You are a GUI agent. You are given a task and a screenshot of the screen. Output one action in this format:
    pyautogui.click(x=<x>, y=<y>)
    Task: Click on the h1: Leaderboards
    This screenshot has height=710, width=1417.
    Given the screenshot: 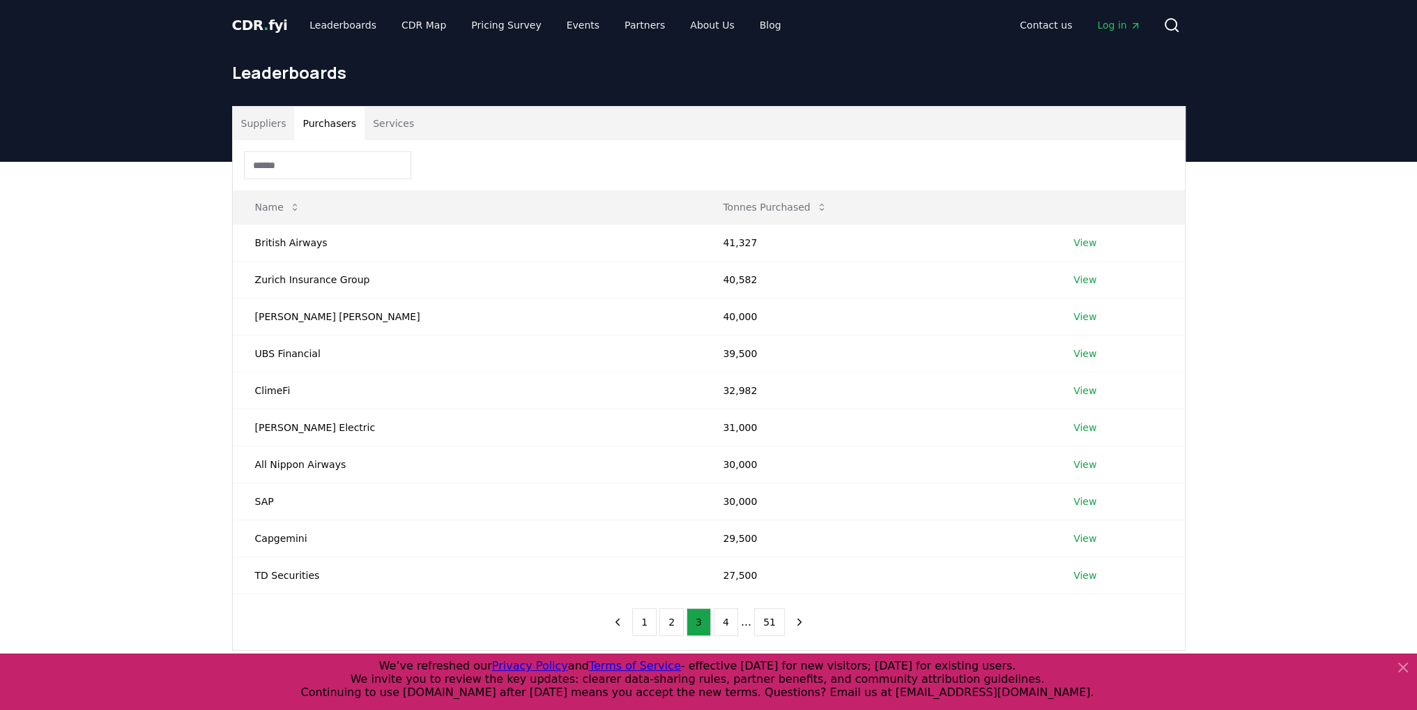 What is the action you would take?
    pyautogui.click(x=709, y=72)
    